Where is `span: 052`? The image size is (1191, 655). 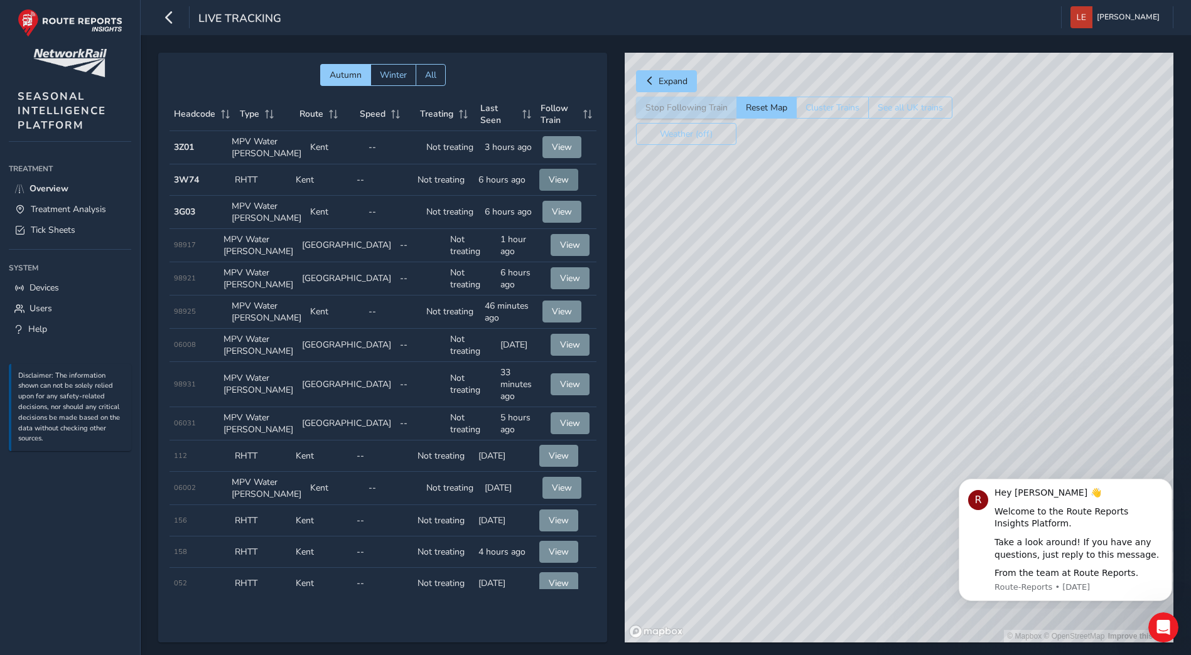 span: 052 is located at coordinates (180, 583).